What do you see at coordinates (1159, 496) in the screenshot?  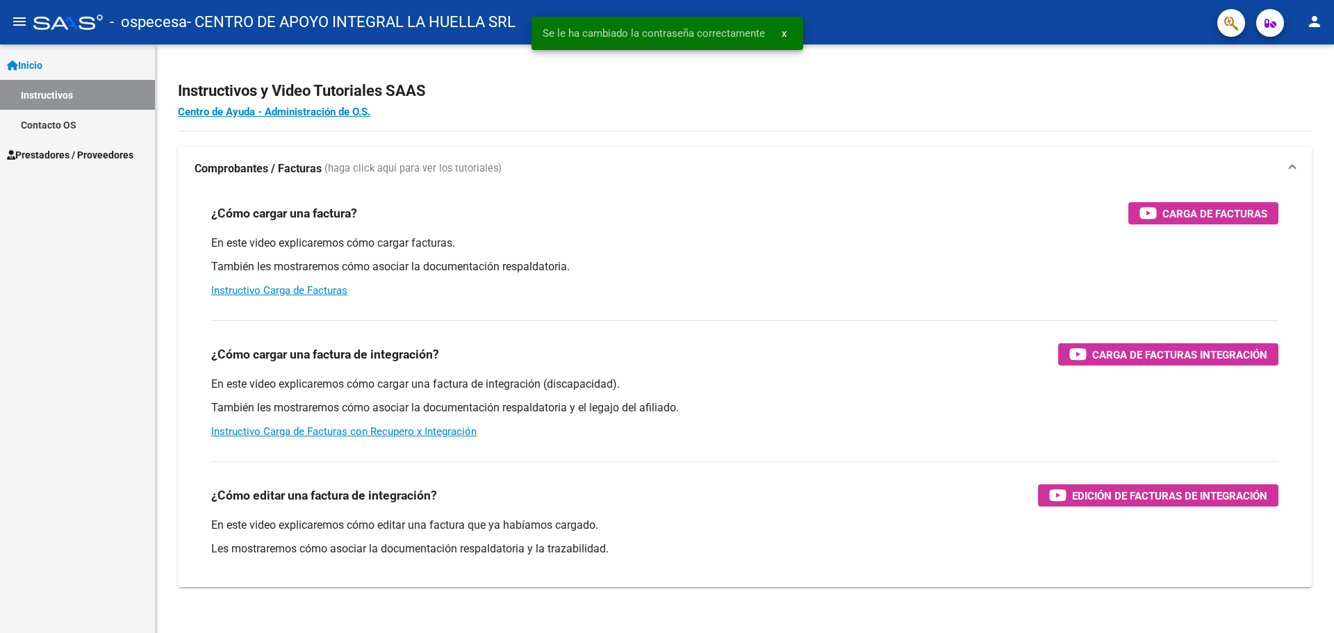 I see `button: Edición de Facturas de integración` at bounding box center [1159, 496].